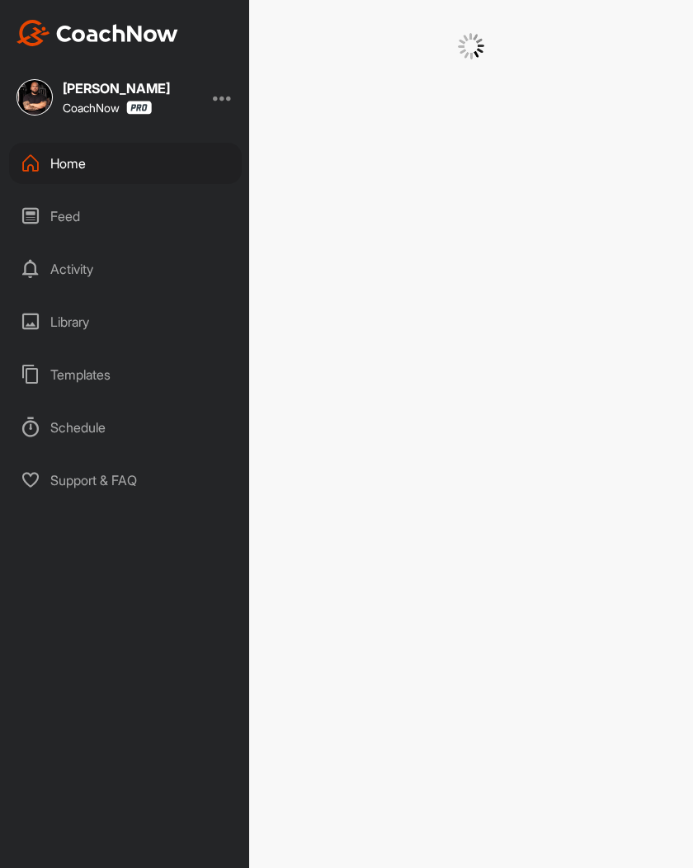 Image resolution: width=693 pixels, height=868 pixels. What do you see at coordinates (125, 427) in the screenshot?
I see `div: Schedule` at bounding box center [125, 427].